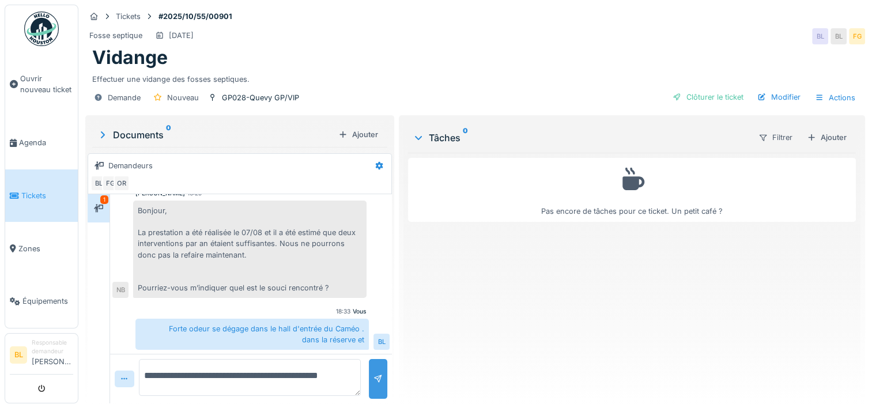 This screenshot has width=872, height=408. I want to click on div: Modifier, so click(779, 97).